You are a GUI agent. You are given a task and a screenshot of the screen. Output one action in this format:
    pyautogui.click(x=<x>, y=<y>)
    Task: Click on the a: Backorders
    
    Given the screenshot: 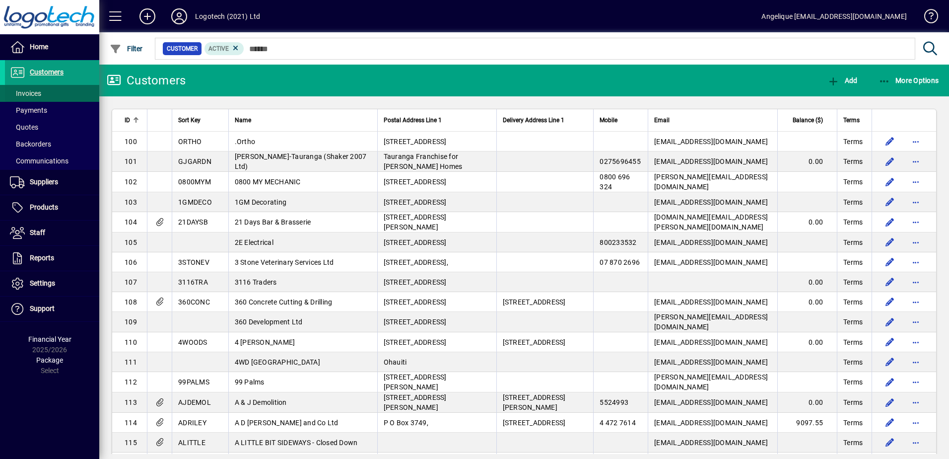 What is the action you would take?
    pyautogui.click(x=52, y=144)
    